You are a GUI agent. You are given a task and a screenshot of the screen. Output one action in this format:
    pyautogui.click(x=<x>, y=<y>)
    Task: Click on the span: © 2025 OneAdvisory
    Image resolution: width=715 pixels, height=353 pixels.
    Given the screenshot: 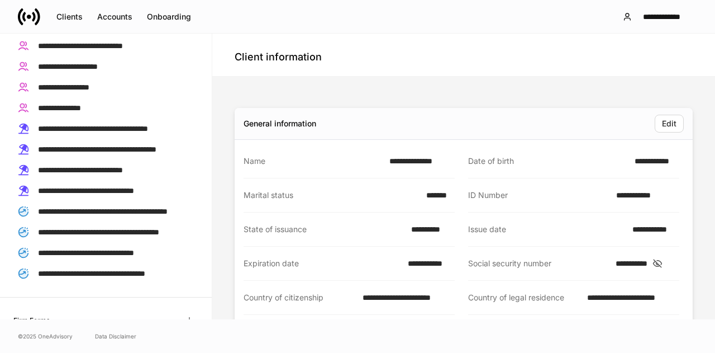 What is the action you would take?
    pyautogui.click(x=45, y=336)
    